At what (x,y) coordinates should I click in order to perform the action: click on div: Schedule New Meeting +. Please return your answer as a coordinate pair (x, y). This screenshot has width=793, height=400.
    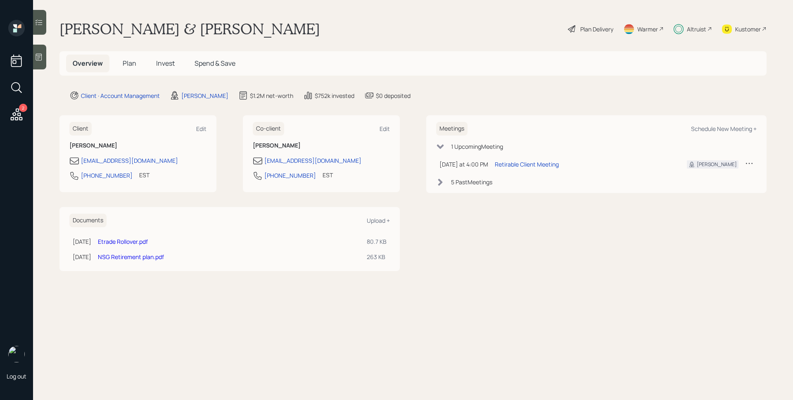
    Looking at the image, I should click on (724, 128).